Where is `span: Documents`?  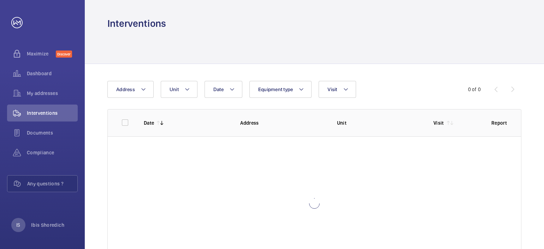 span: Documents is located at coordinates (52, 133).